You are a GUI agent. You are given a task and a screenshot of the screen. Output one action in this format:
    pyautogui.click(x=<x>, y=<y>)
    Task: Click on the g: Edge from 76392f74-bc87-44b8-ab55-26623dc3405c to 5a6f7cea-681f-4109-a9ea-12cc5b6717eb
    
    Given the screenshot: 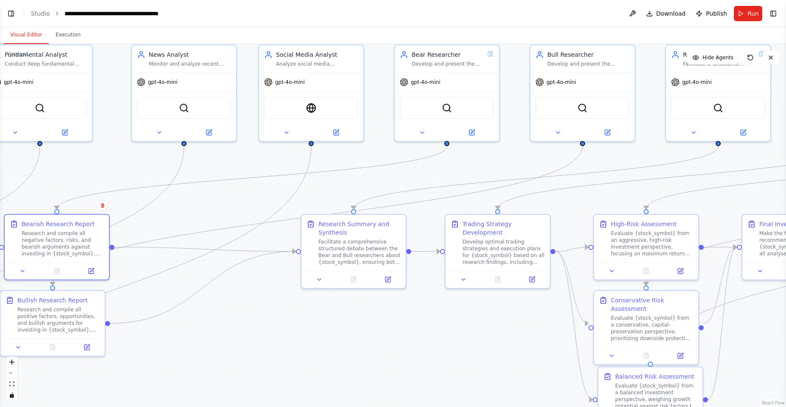 What is the action you would take?
    pyautogui.click(x=722, y=324)
    